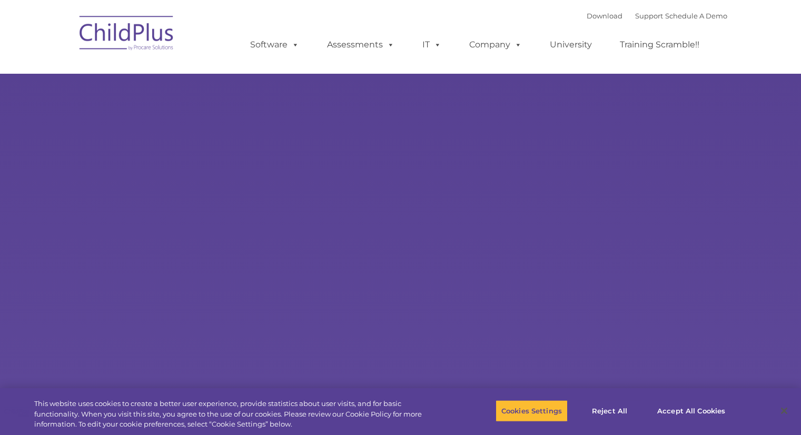 The width and height of the screenshot is (801, 435). I want to click on a: University, so click(571, 45).